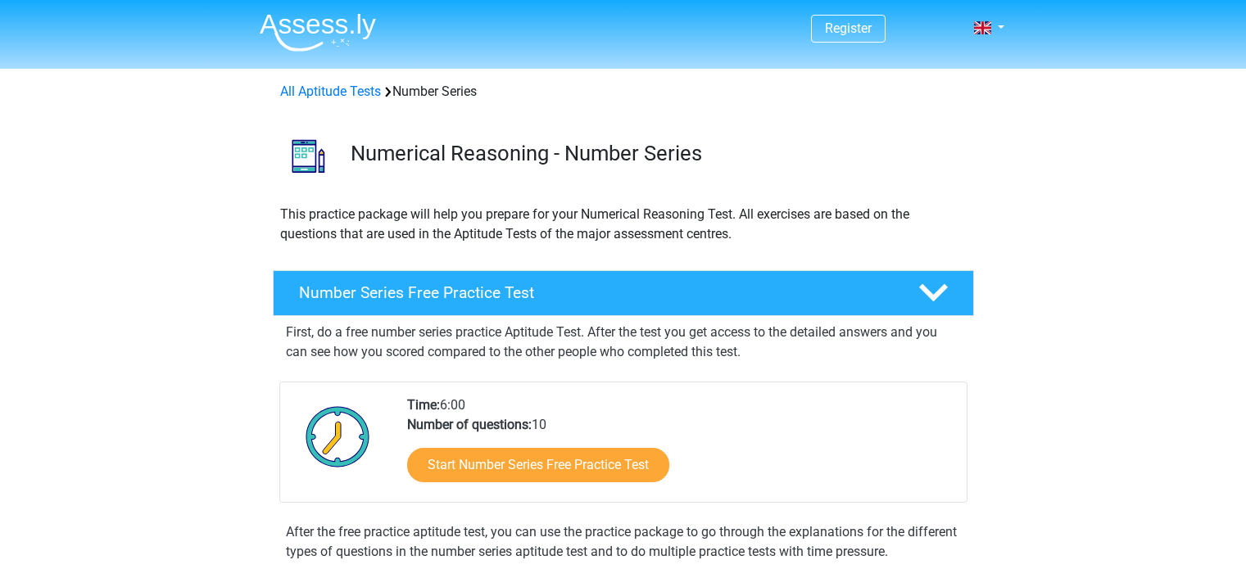  I want to click on b: Time:, so click(424, 405).